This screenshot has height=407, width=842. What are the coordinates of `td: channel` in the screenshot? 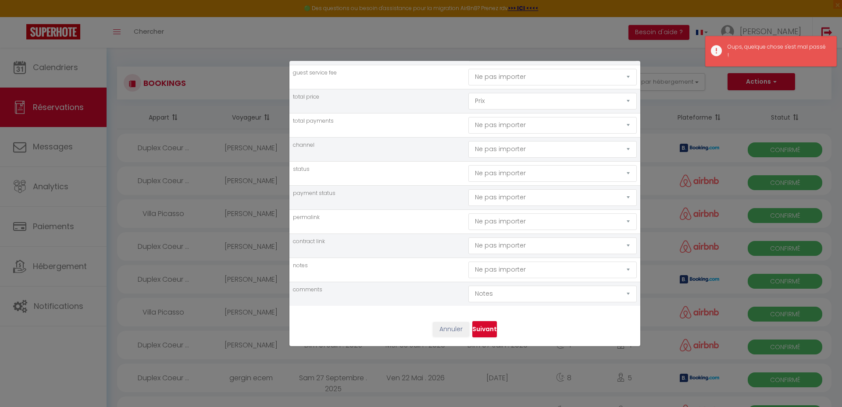 It's located at (377, 149).